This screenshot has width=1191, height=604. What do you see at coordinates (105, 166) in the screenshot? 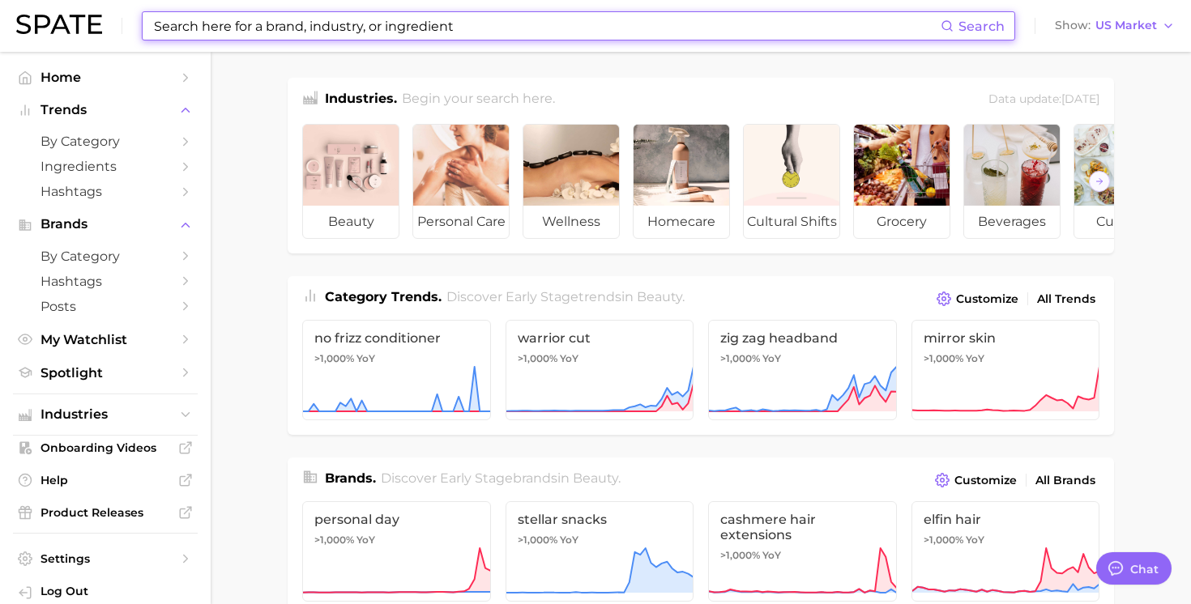
I see `span: Ingredients` at bounding box center [105, 166].